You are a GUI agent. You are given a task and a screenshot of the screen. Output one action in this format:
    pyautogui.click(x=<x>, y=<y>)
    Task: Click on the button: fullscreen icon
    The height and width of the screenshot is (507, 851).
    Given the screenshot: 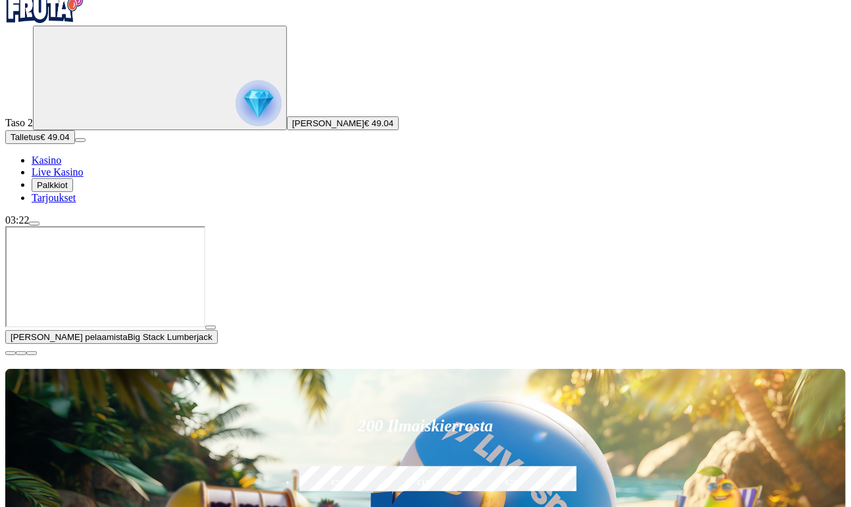 What is the action you would take?
    pyautogui.click(x=32, y=353)
    